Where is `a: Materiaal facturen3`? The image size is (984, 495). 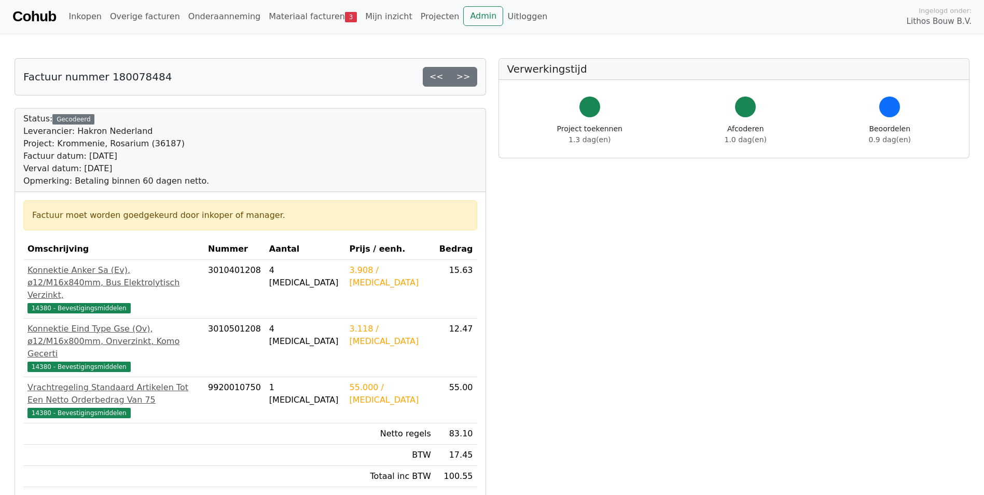
a: Materiaal facturen3 is located at coordinates (313, 17).